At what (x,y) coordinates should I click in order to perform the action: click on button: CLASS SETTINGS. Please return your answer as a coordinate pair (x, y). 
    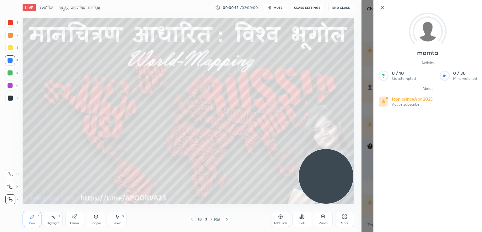
    Looking at the image, I should click on (307, 8).